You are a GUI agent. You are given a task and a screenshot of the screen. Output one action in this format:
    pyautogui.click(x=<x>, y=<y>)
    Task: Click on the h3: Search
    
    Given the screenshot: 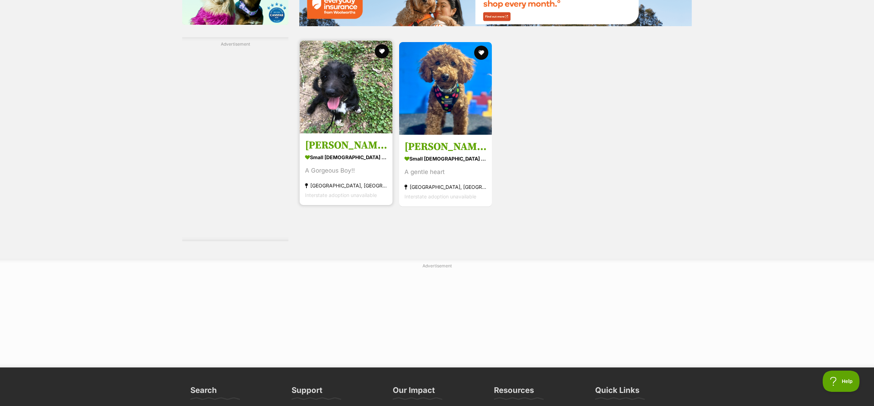 What is the action you would take?
    pyautogui.click(x=203, y=392)
    